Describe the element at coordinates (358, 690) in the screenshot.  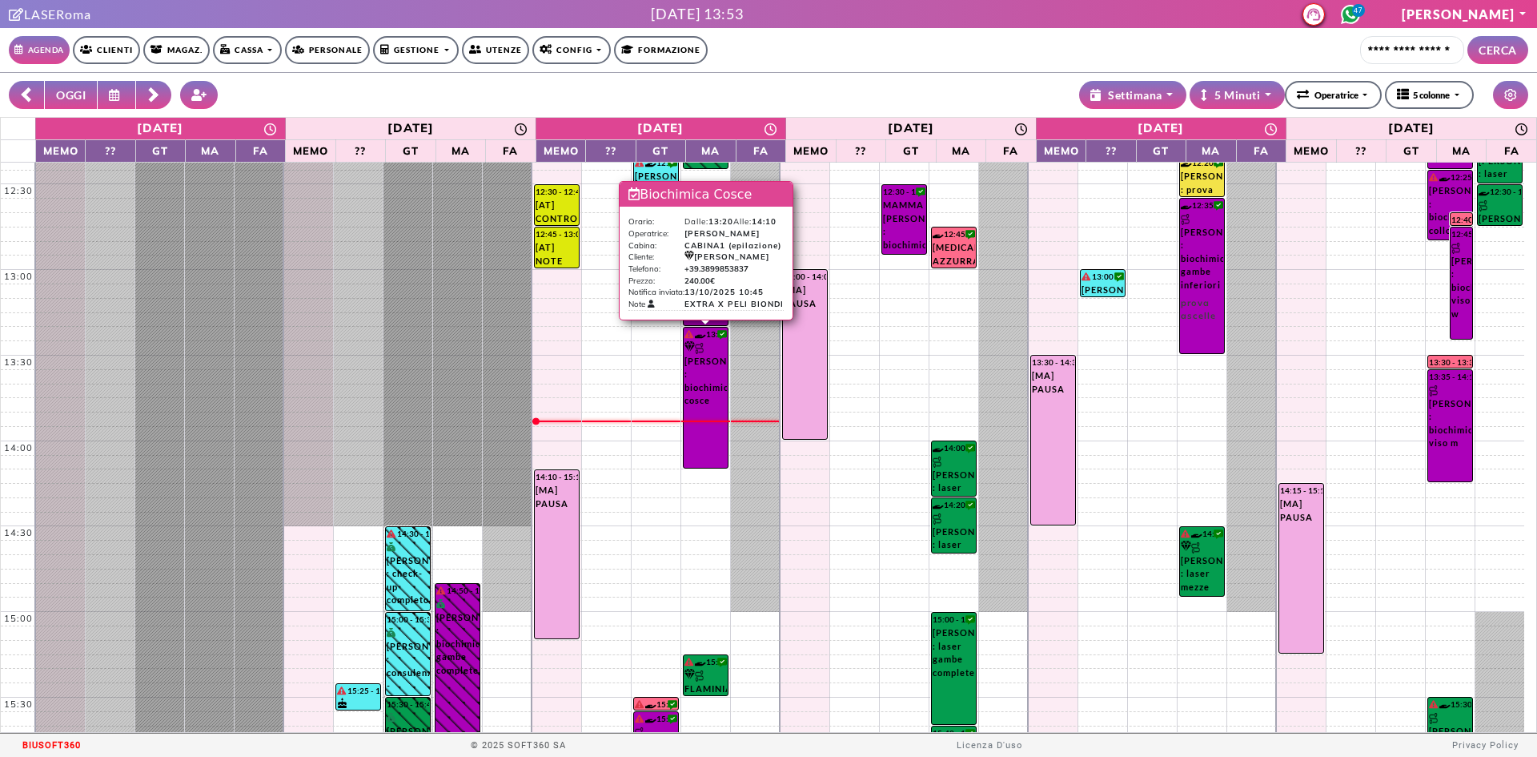
I see `div: 15:25 - 15:35` at that location.